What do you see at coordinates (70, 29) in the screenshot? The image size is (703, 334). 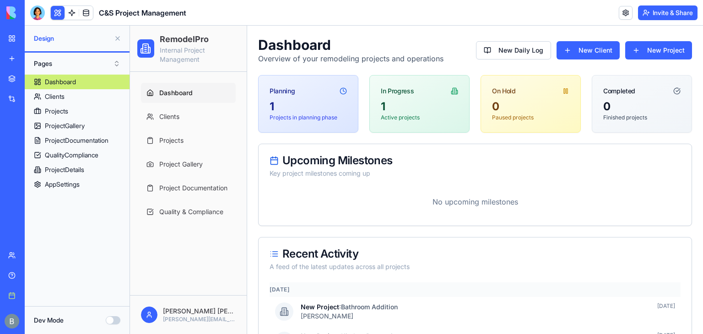 I see `p: Internal Project Management` at bounding box center [70, 29].